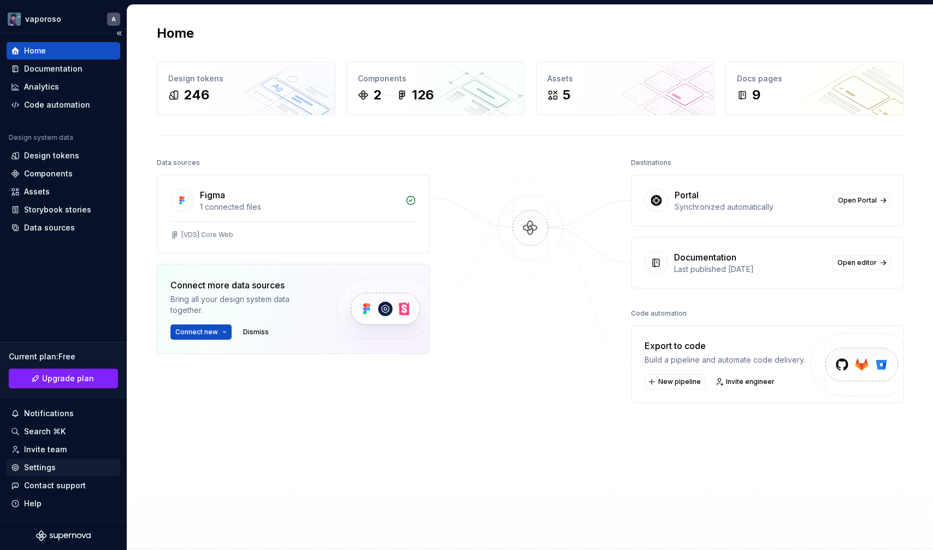  Describe the element at coordinates (63, 468) in the screenshot. I see `a: Settings` at that location.